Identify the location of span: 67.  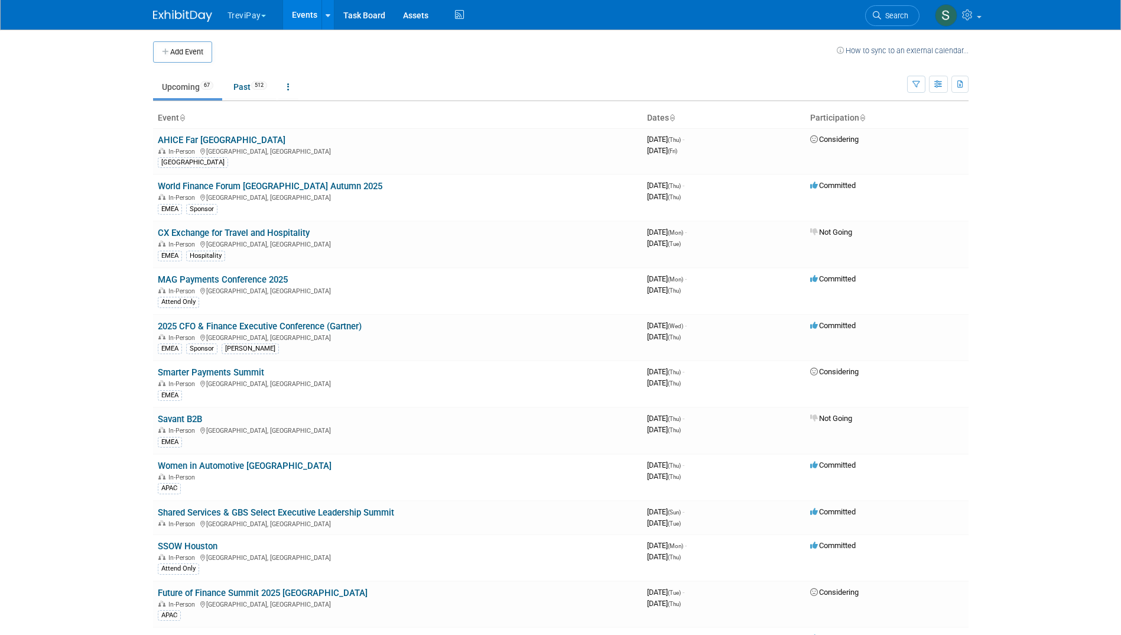
(207, 85).